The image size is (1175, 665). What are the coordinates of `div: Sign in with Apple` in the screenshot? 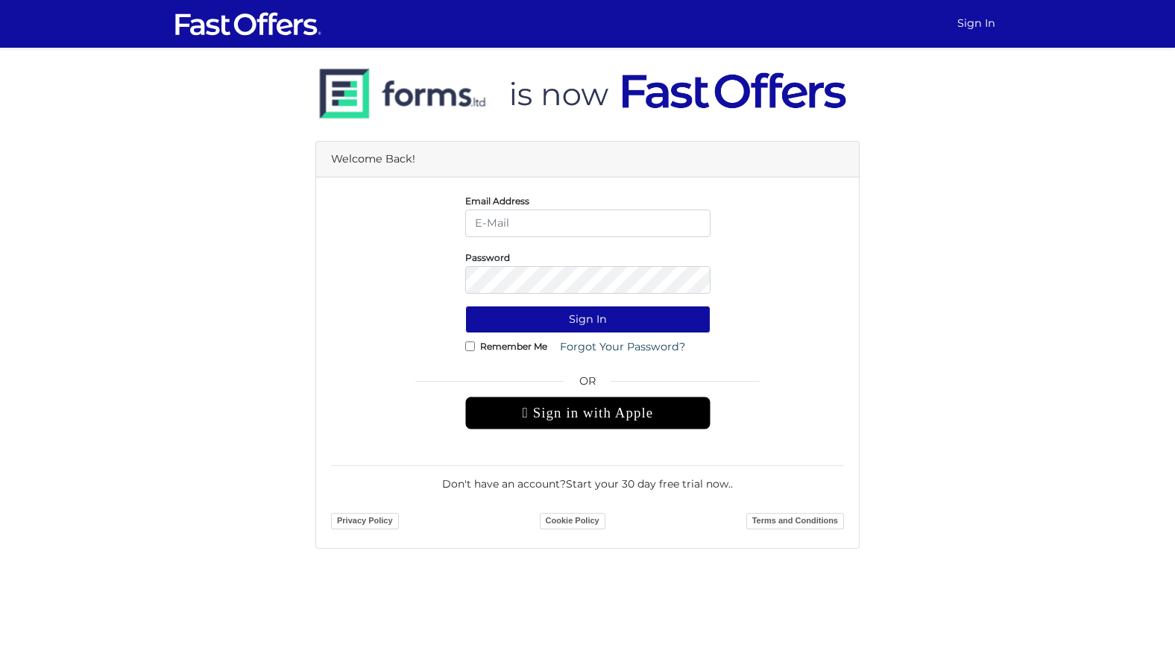 It's located at (587, 413).